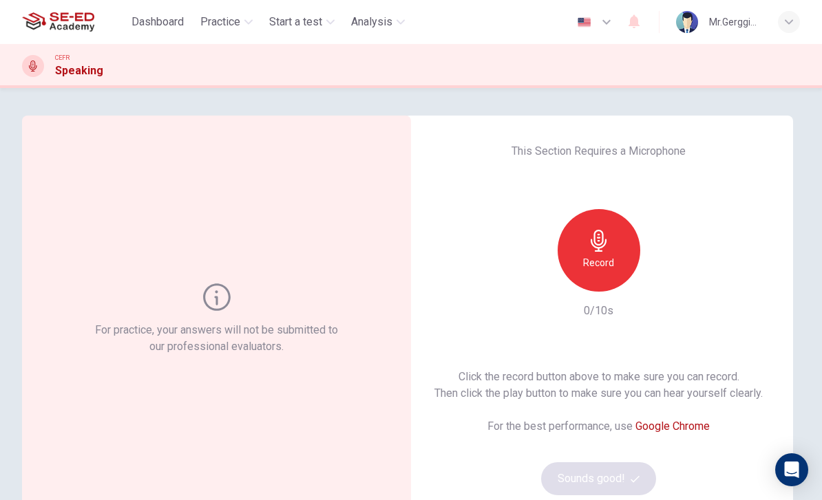  What do you see at coordinates (220, 22) in the screenshot?
I see `span: Practice` at bounding box center [220, 22].